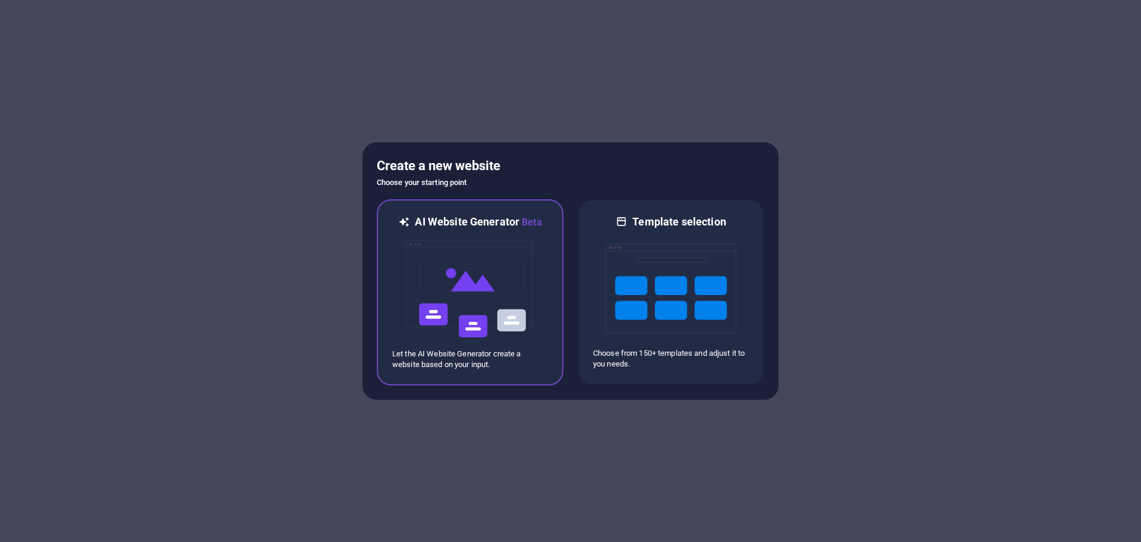 This screenshot has width=1141, height=542. Describe the element at coordinates (671, 358) in the screenshot. I see `p: Choose from 150+ templates and adjust it to you needs.` at that location.